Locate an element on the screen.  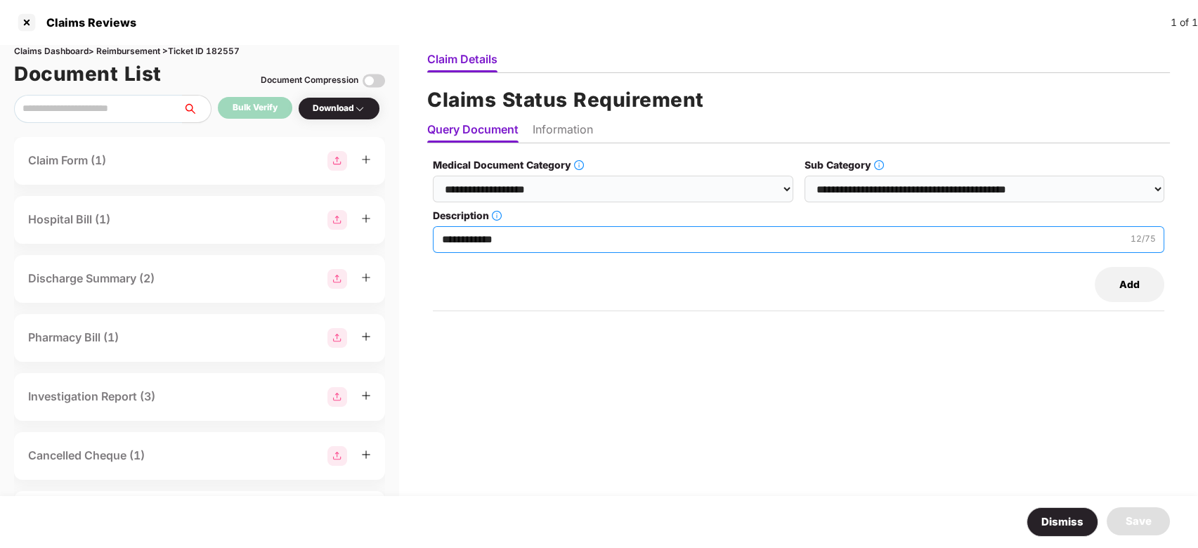
div: Download is located at coordinates (339, 108).